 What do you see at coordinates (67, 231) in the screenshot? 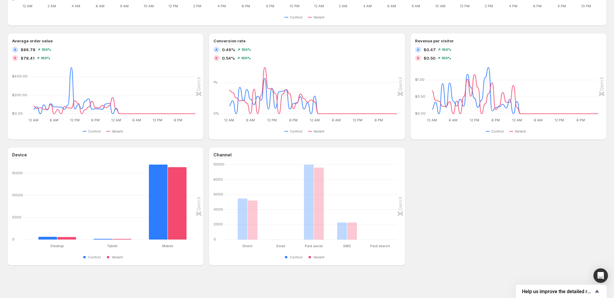
I see `rect: Variant 564` at bounding box center [67, 231].